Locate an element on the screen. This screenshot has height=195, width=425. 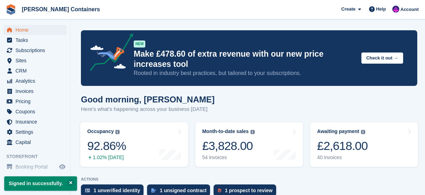
div: Month-to-date sales is located at coordinates (226, 131).